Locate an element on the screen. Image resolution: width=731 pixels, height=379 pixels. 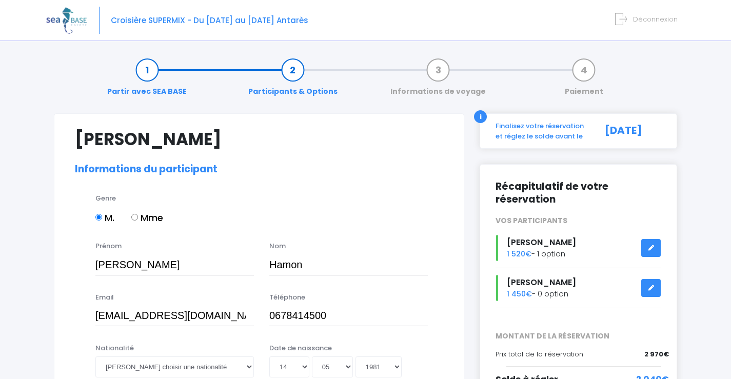
span: MONTANT DE LA RÉSERVATION is located at coordinates (578, 336).